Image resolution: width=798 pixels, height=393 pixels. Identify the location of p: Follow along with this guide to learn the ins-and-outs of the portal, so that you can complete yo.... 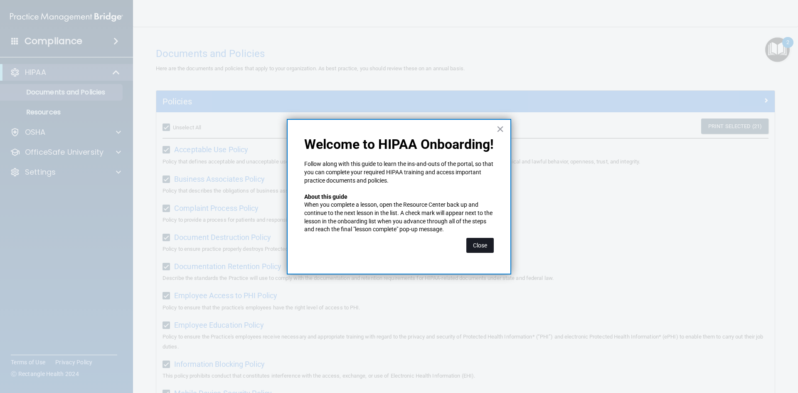
(399, 172).